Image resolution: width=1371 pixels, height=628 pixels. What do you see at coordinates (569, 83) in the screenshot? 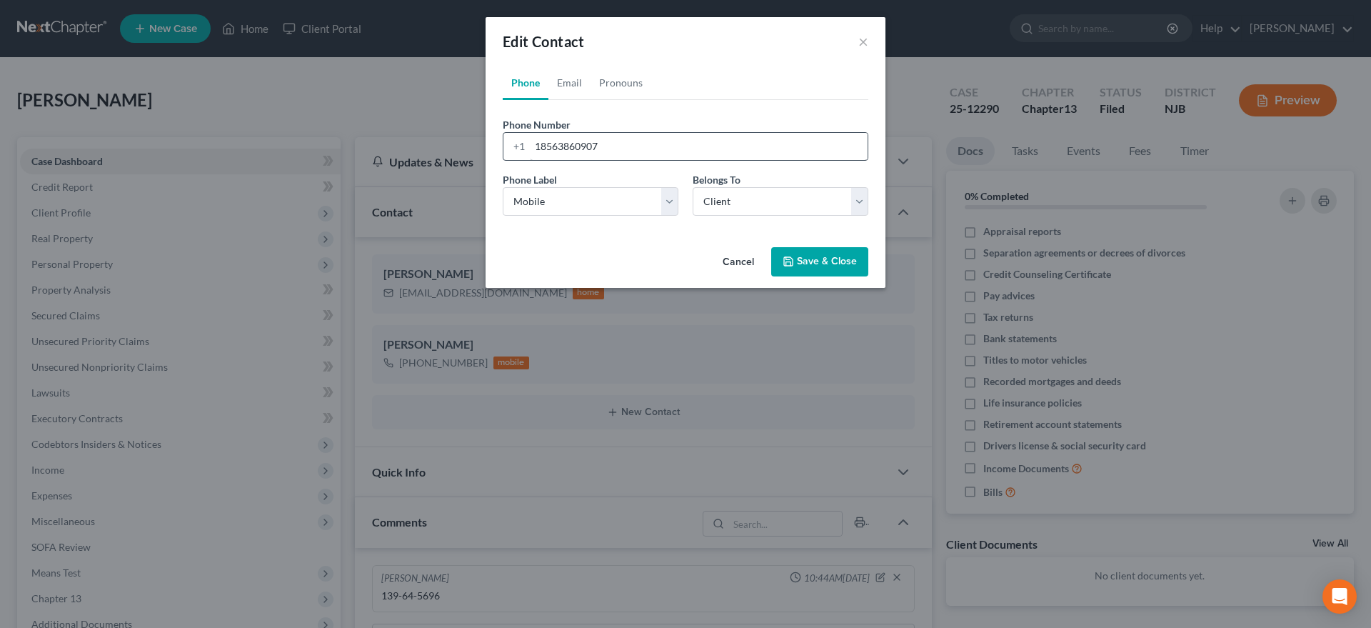
I see `a: Email` at bounding box center [569, 83].